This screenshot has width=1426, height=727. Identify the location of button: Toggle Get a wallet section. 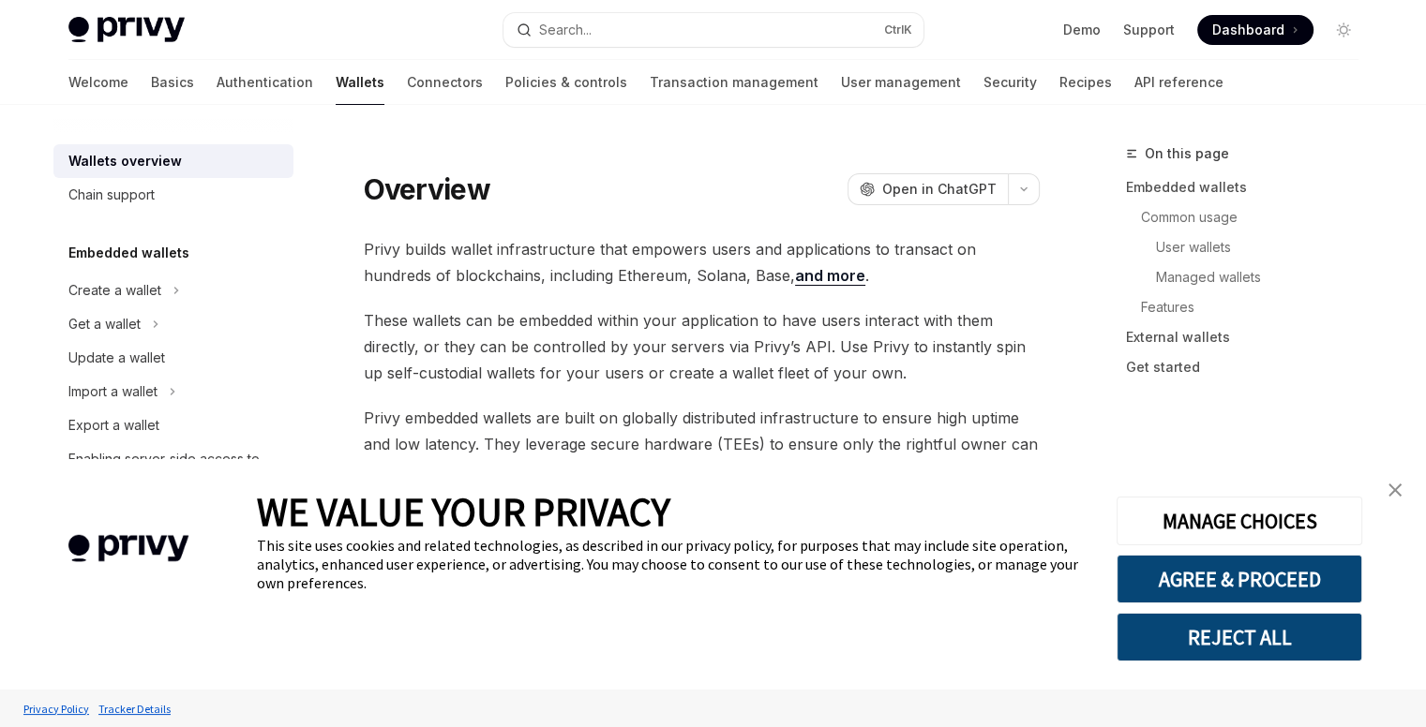
(173, 324).